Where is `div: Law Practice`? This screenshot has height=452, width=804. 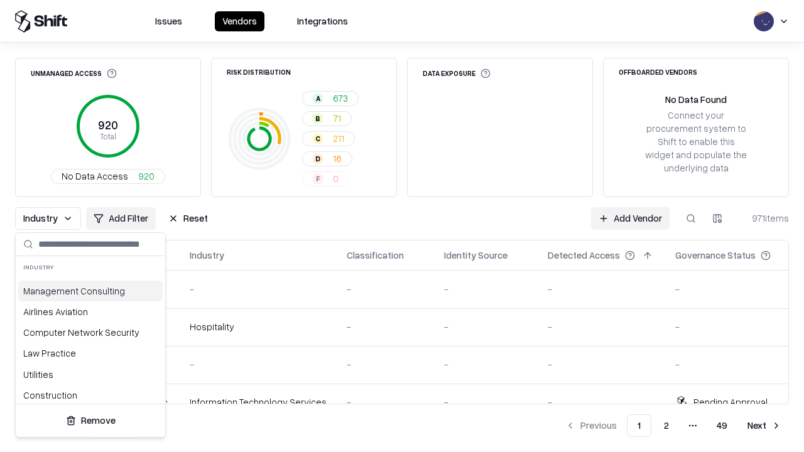 div: Law Practice is located at coordinates (90, 353).